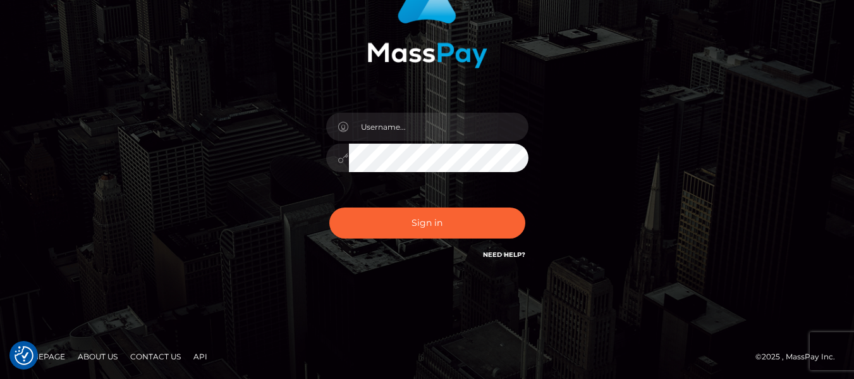 Image resolution: width=854 pixels, height=379 pixels. Describe the element at coordinates (24, 355) in the screenshot. I see `button: Consent Preferences` at that location.